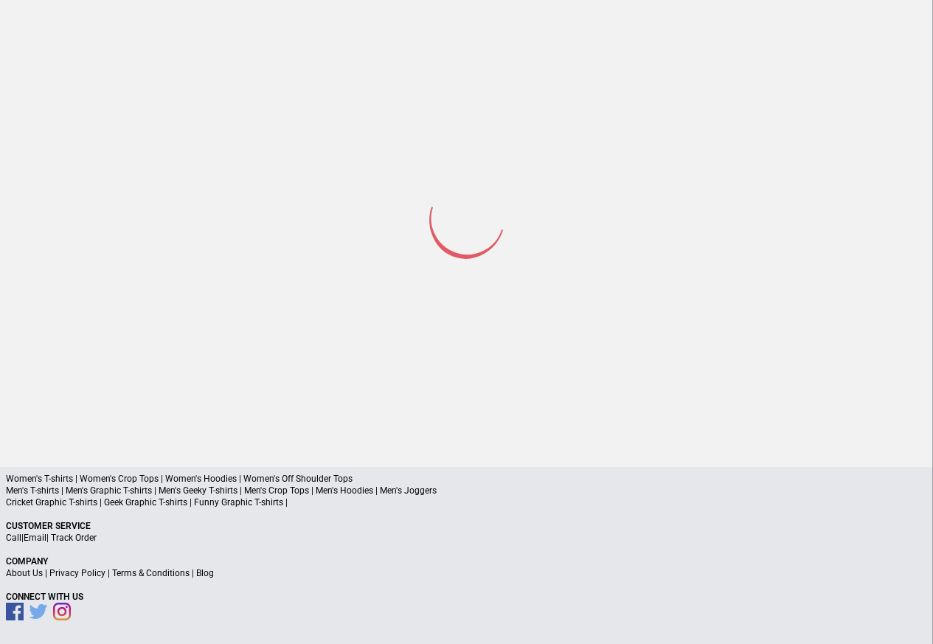  What do you see at coordinates (466, 502) in the screenshot?
I see `p: Cricket Graphic T-shirts | Geek Graphic T-shirts | Funny Graphic T-shirts |` at bounding box center [466, 502].